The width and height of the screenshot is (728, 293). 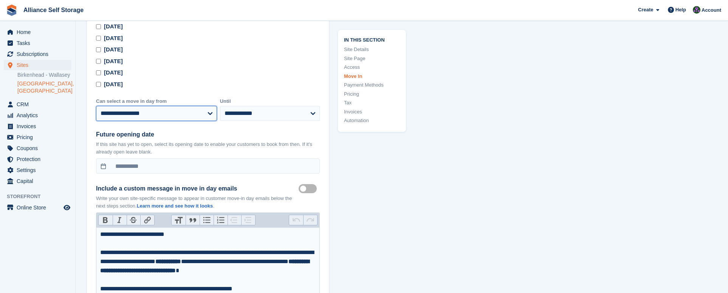 I want to click on a: Preview store, so click(x=67, y=207).